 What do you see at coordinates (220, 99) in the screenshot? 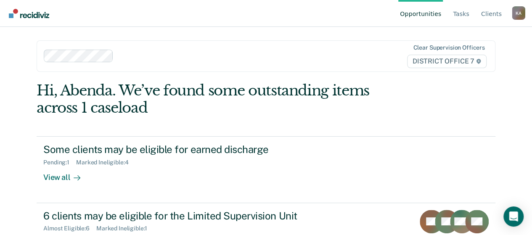
I see `div: Hi, Abenda. We’ve found some outstanding items across 1 caseload` at bounding box center [220, 99].